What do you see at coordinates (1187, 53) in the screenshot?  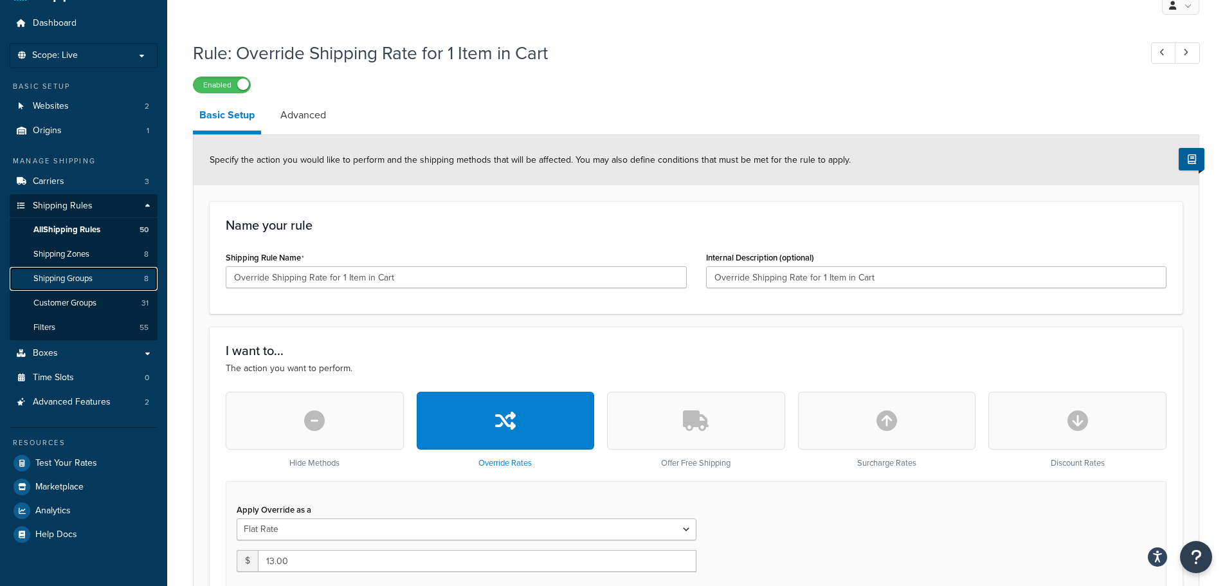 I see `a: Next Record` at bounding box center [1187, 53].